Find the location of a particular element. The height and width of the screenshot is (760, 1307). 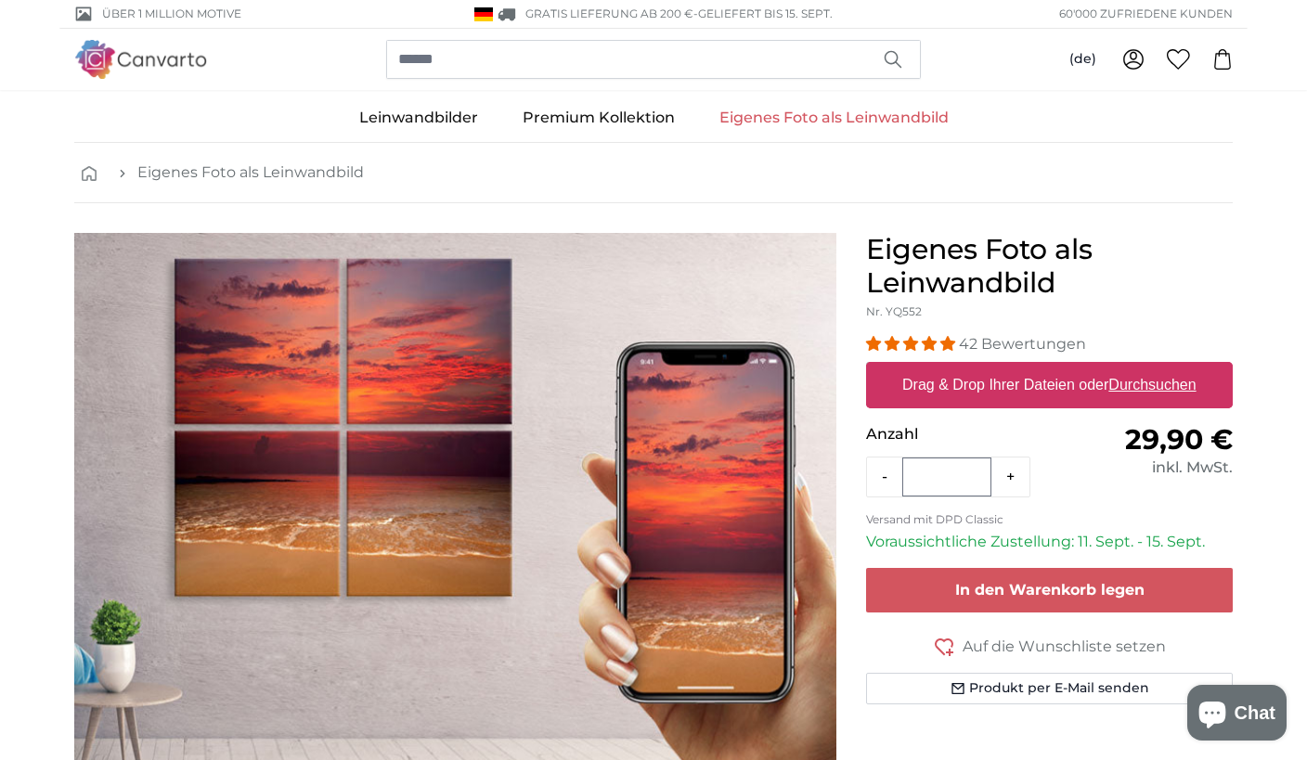

button: Auf die Wunschliste setzen is located at coordinates (1049, 646).